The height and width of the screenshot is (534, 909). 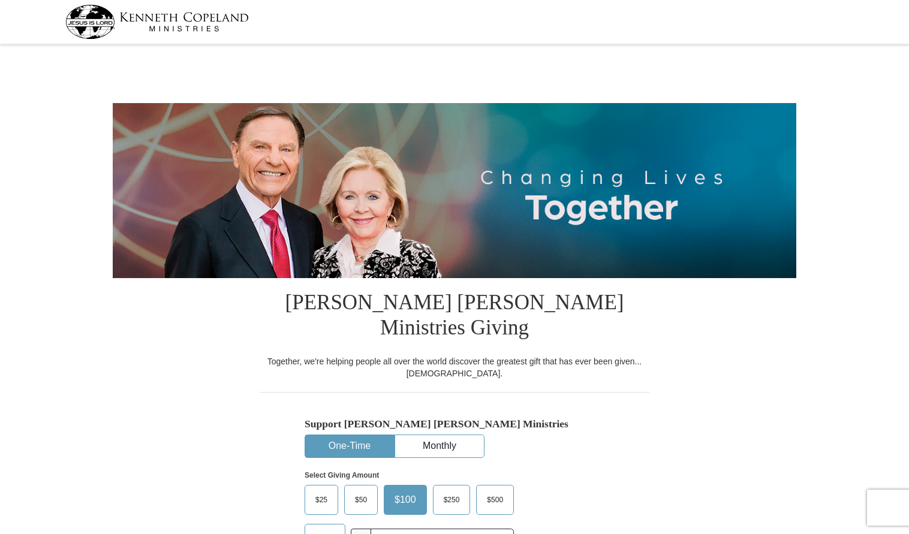 What do you see at coordinates (321, 500) in the screenshot?
I see `span: $25` at bounding box center [321, 500].